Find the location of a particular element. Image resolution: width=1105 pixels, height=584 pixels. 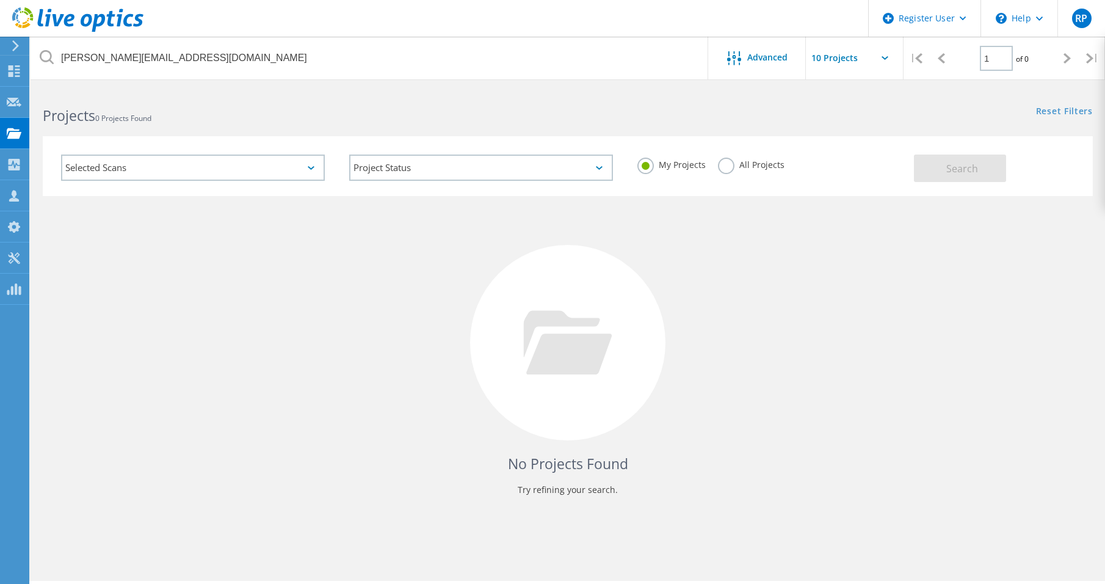

svg: \n is located at coordinates (1001, 18).